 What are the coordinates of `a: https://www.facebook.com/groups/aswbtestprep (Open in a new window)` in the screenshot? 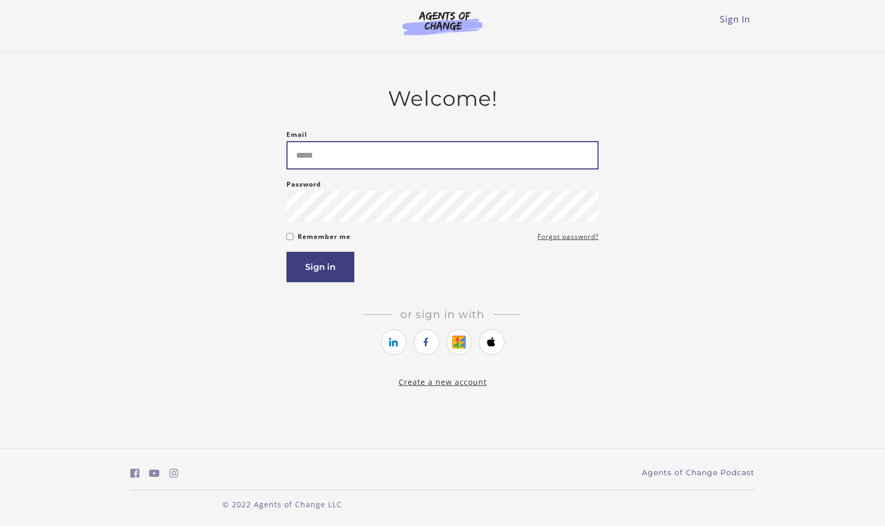 It's located at (135, 473).